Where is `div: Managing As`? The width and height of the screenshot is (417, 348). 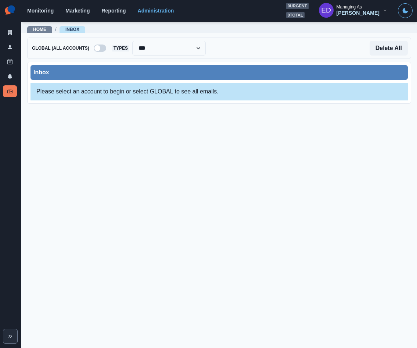
div: Managing As is located at coordinates (349, 7).